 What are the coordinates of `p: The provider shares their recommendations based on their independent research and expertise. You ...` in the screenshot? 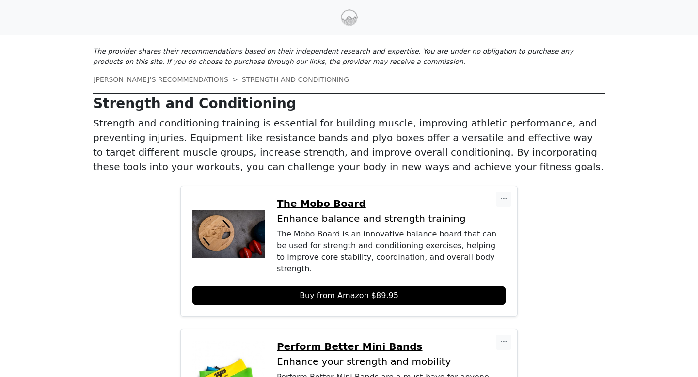 It's located at (349, 57).